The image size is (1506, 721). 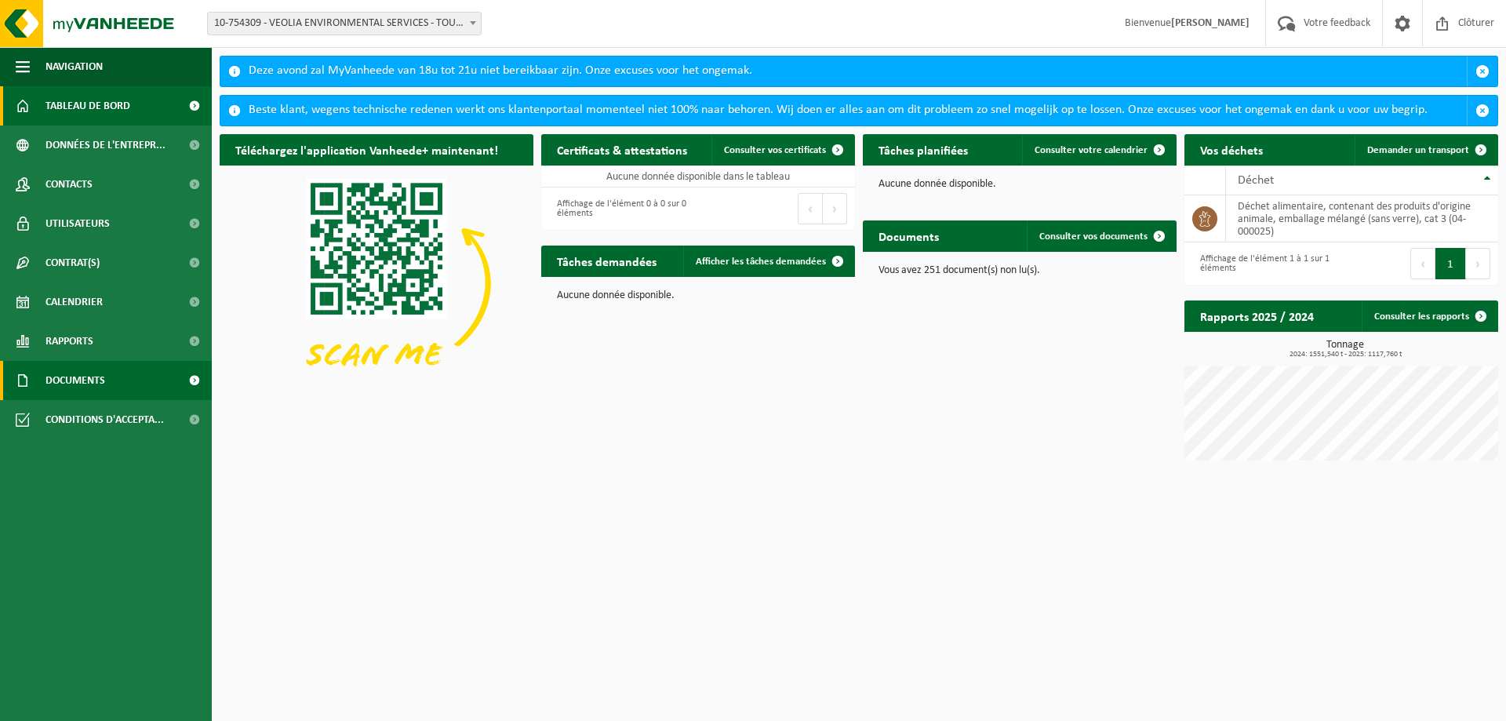 What do you see at coordinates (104, 420) in the screenshot?
I see `span: Conditions d'accepta...` at bounding box center [104, 420].